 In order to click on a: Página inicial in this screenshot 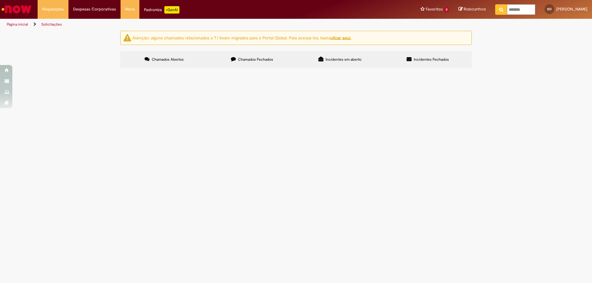, I will do `click(17, 24)`.